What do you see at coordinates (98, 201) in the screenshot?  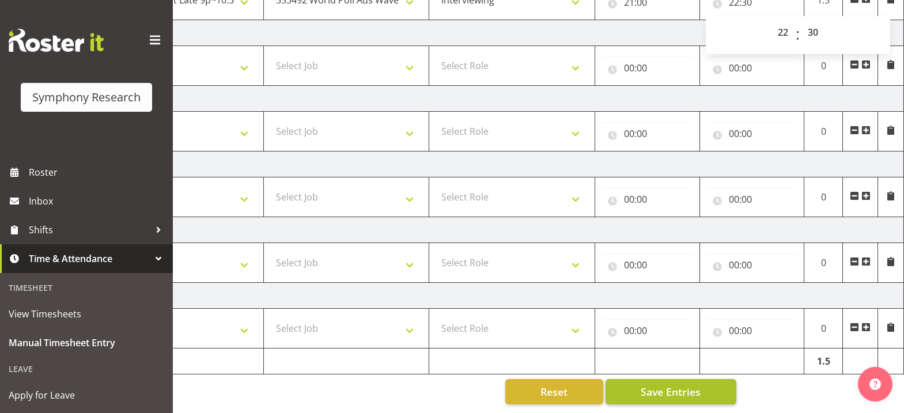 I see `span: Inbox` at bounding box center [98, 201].